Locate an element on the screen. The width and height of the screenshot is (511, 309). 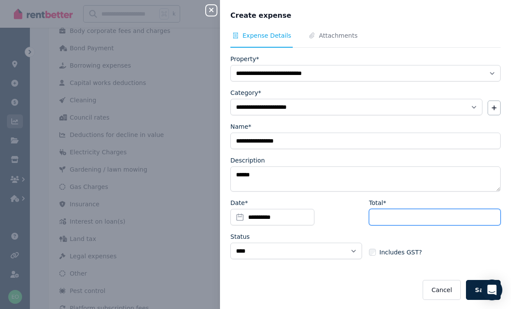
label: Total* is located at coordinates (378, 203).